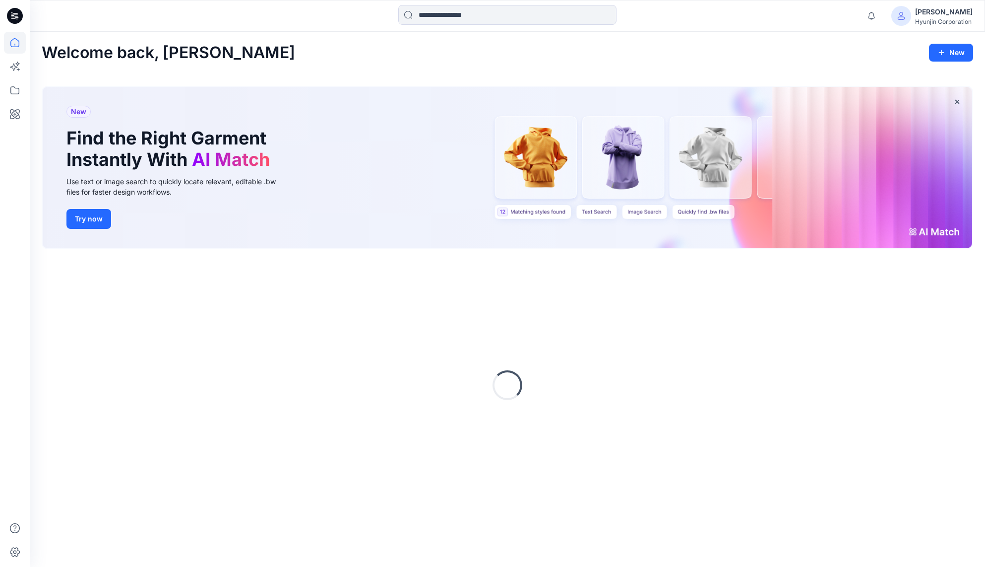  What do you see at coordinates (951, 53) in the screenshot?
I see `button: New` at bounding box center [951, 53].